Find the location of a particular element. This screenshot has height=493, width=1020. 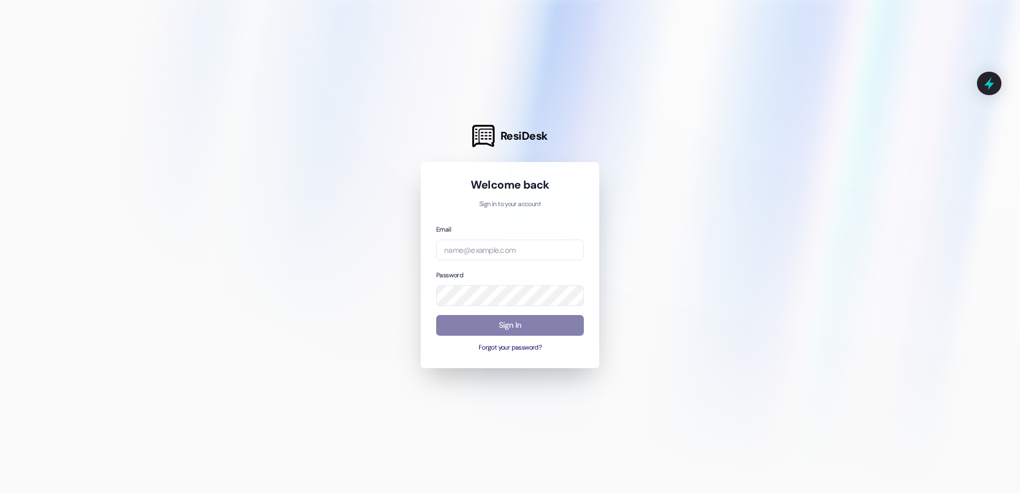

img: ResiDesk Logo is located at coordinates (483, 136).